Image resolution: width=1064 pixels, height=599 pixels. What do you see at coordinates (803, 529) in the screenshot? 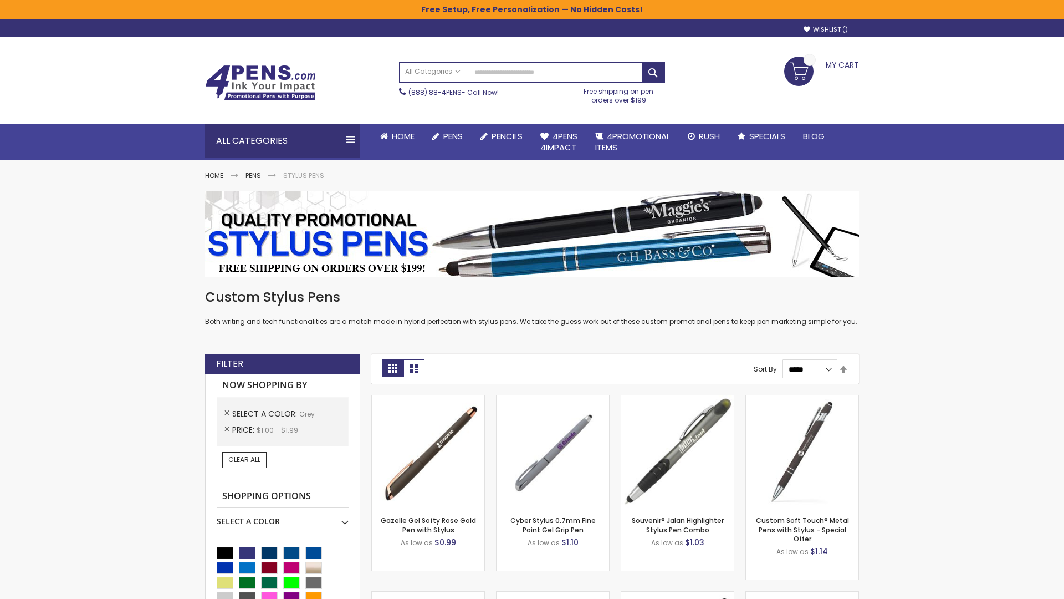
I see `a: Custom Soft Touch® Metal Pens with Stylus - Special Offer` at bounding box center [803, 529].